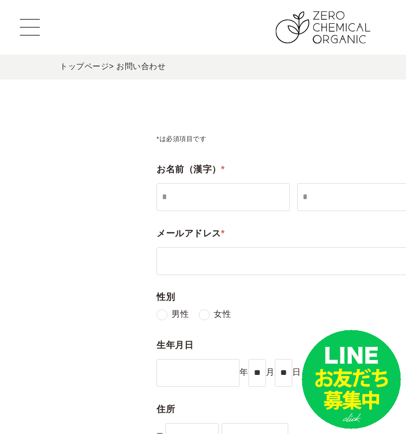  I want to click on span: *は必須項目です, so click(181, 139).